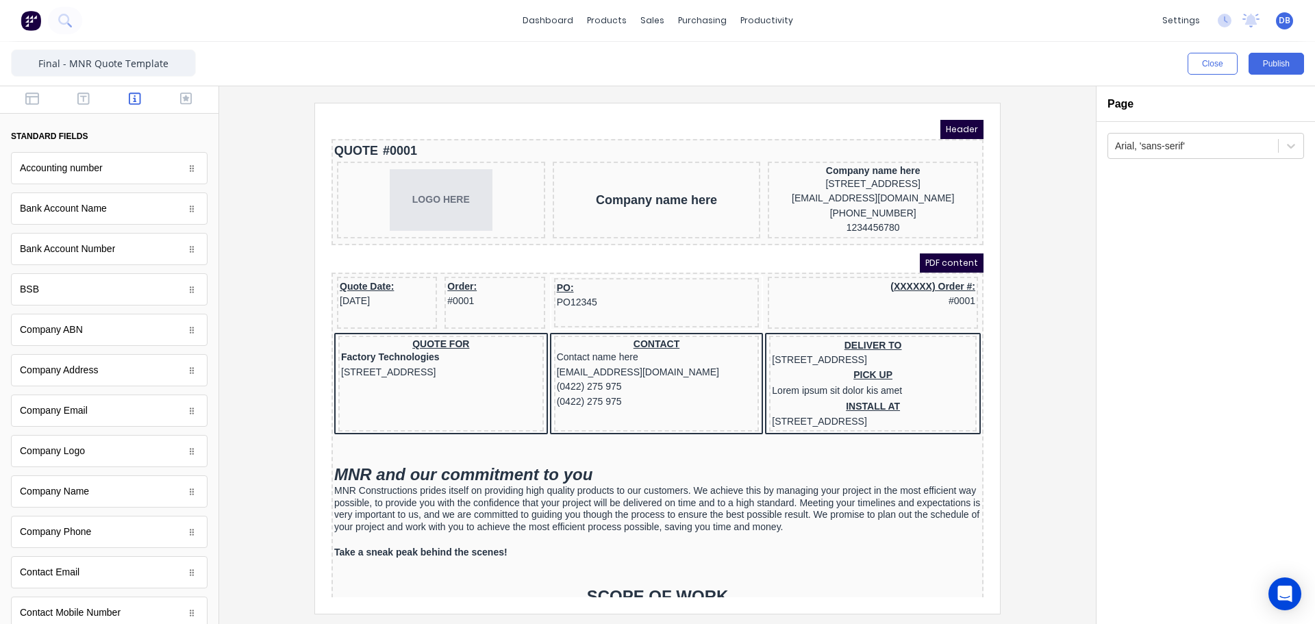 This screenshot has height=624, width=1315. I want to click on div: Factory Technologies, so click(110, 238).